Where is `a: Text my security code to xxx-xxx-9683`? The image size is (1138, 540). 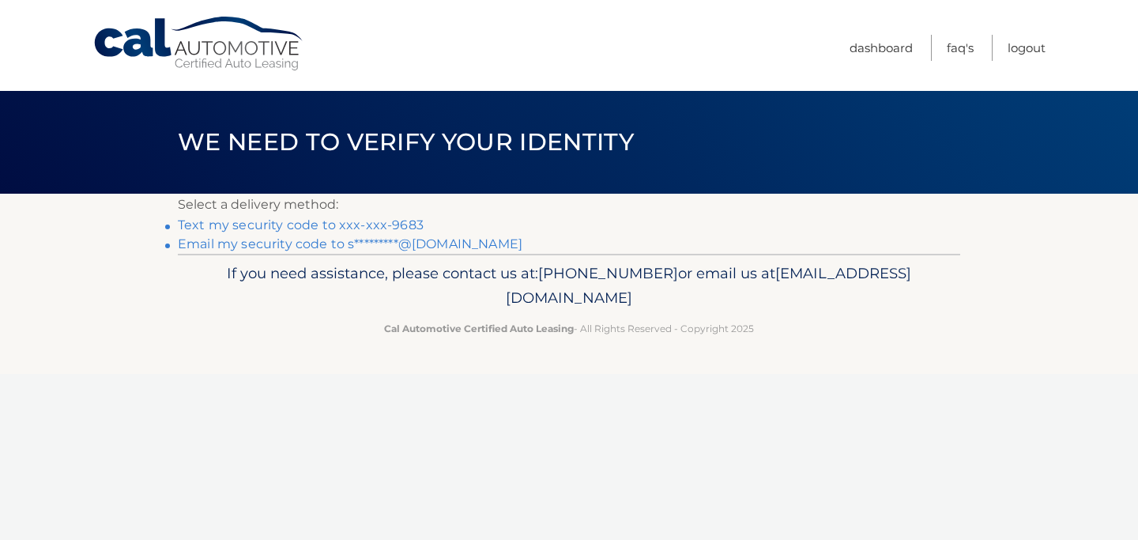 a: Text my security code to xxx-xxx-9683 is located at coordinates (300, 224).